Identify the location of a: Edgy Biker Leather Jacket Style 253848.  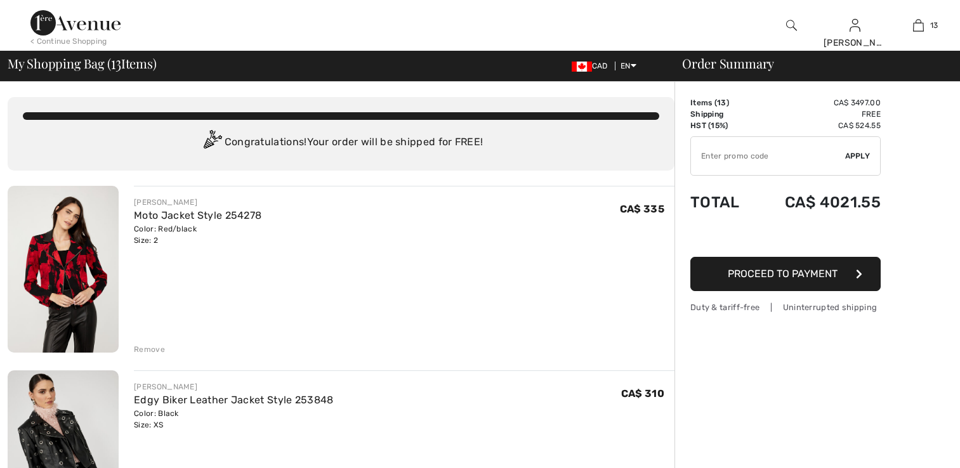
(234, 400).